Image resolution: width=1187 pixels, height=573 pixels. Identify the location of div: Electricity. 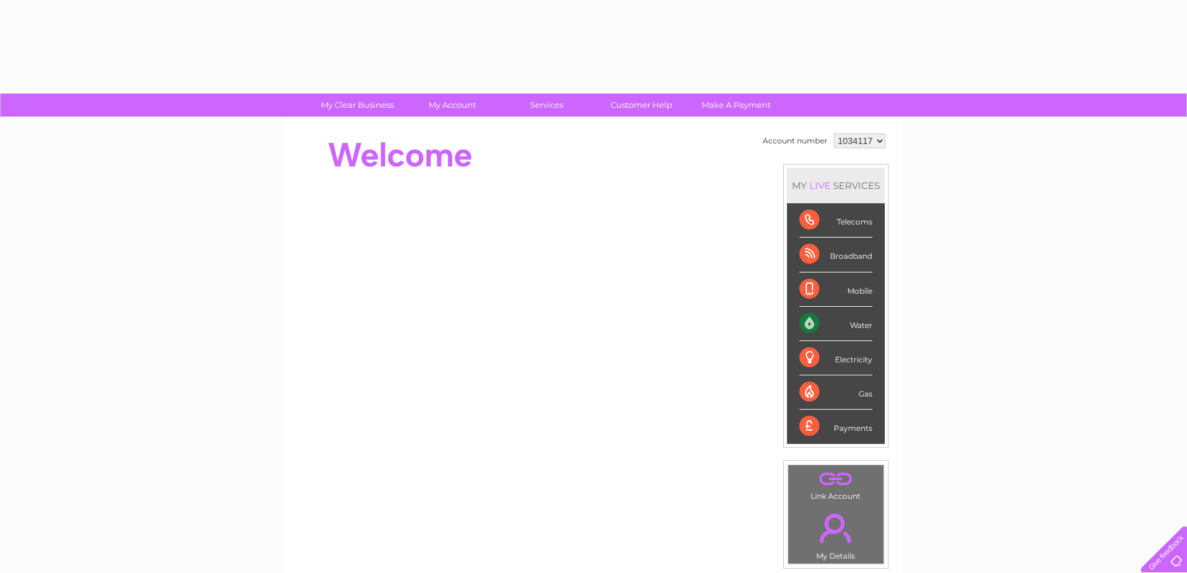
(836, 358).